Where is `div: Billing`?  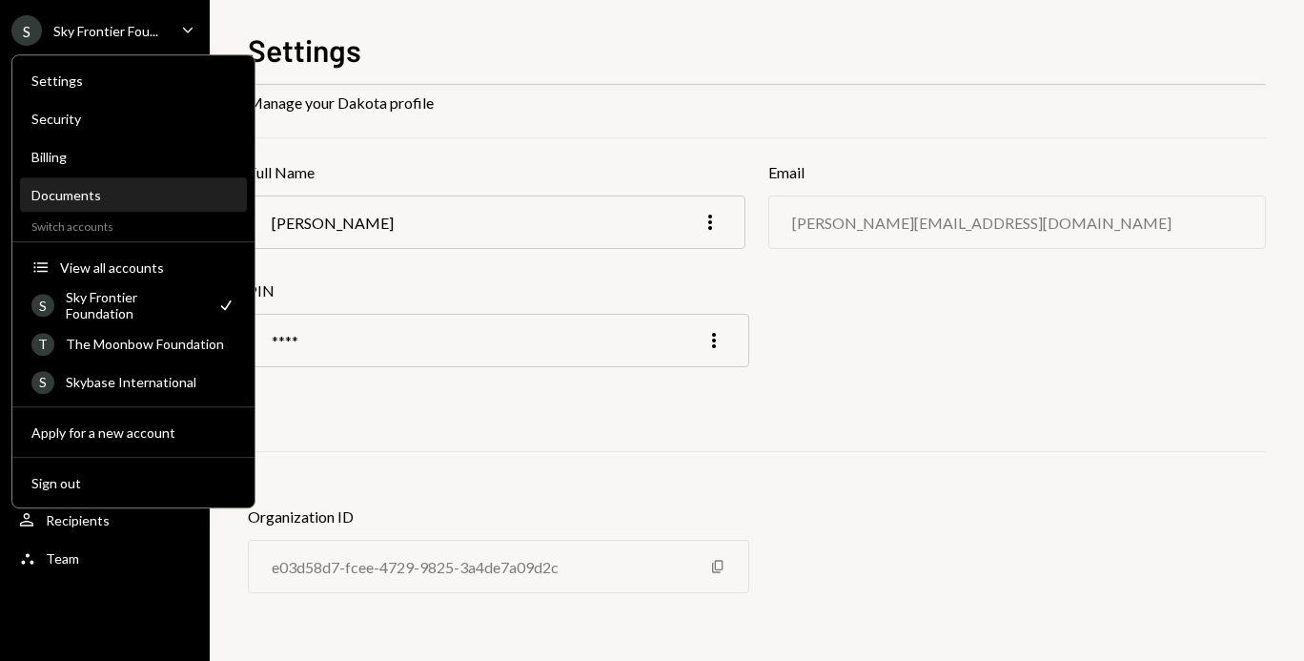
div: Billing is located at coordinates (133, 156).